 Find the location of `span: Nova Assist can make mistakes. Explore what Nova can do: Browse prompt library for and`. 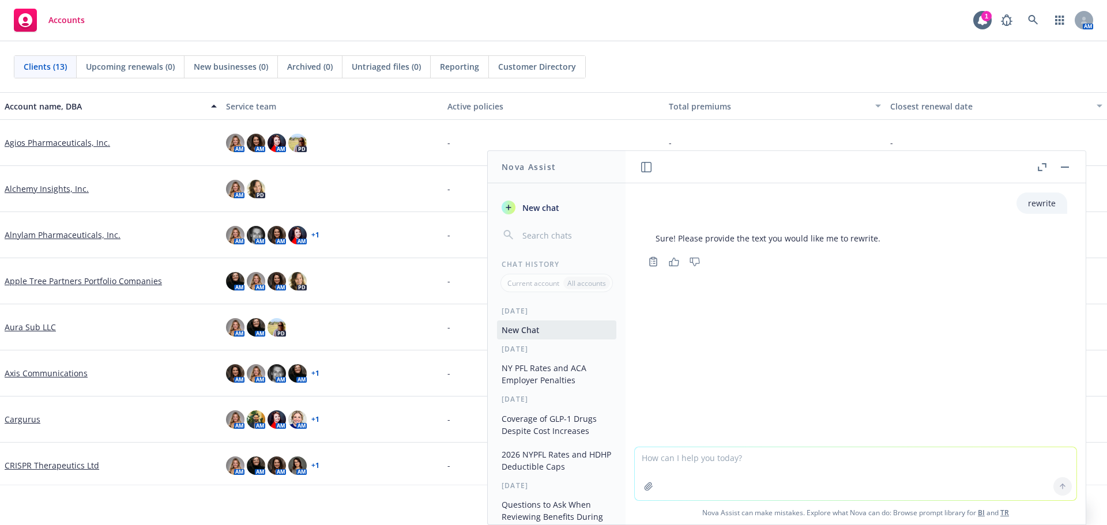

span: Nova Assist can make mistakes. Explore what Nova can do: Browse prompt library for and is located at coordinates (856, 513).